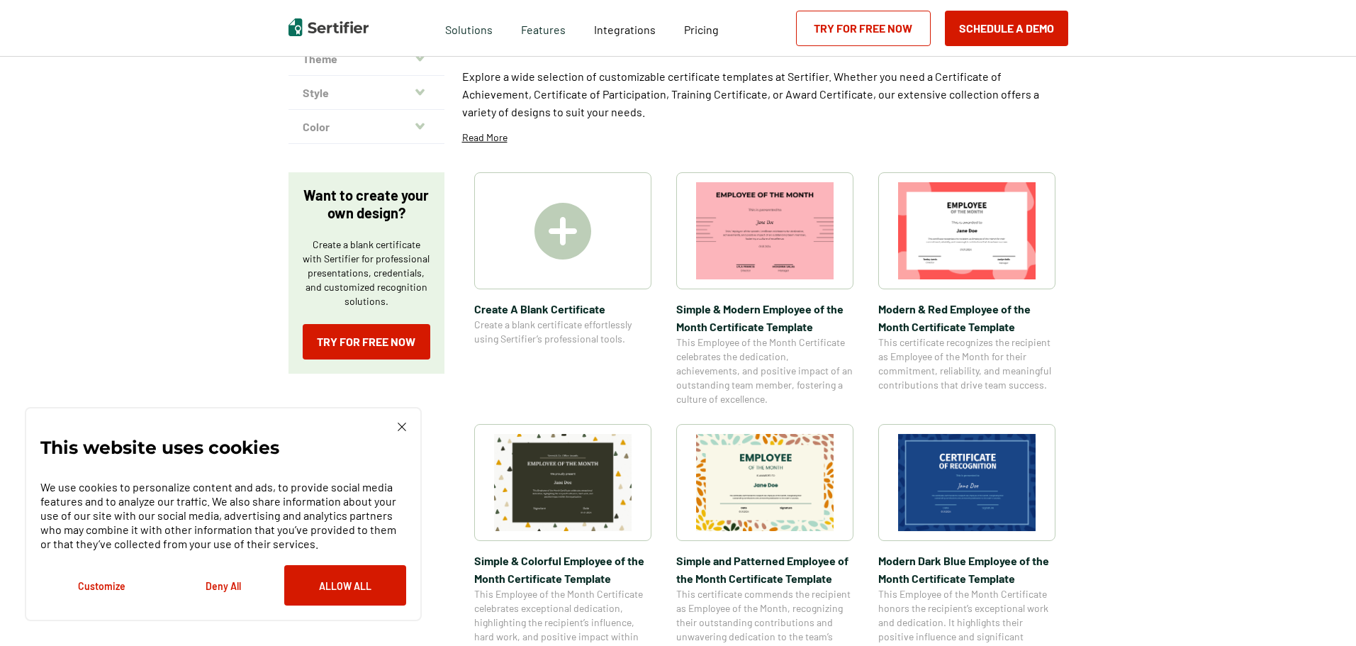 The image size is (1356, 646). What do you see at coordinates (765, 569) in the screenshot?
I see `span: Simple and Patterned Employee of the Month Certificate Template` at bounding box center [765, 569].